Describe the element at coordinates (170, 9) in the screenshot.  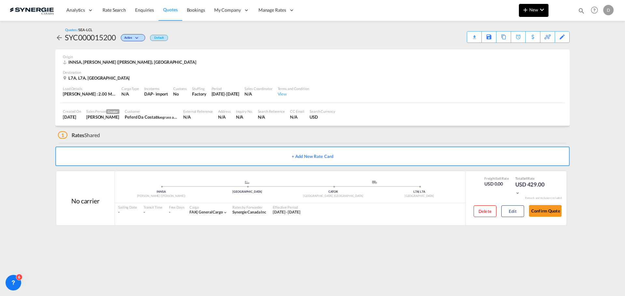
I see `span: Quotes` at that location.